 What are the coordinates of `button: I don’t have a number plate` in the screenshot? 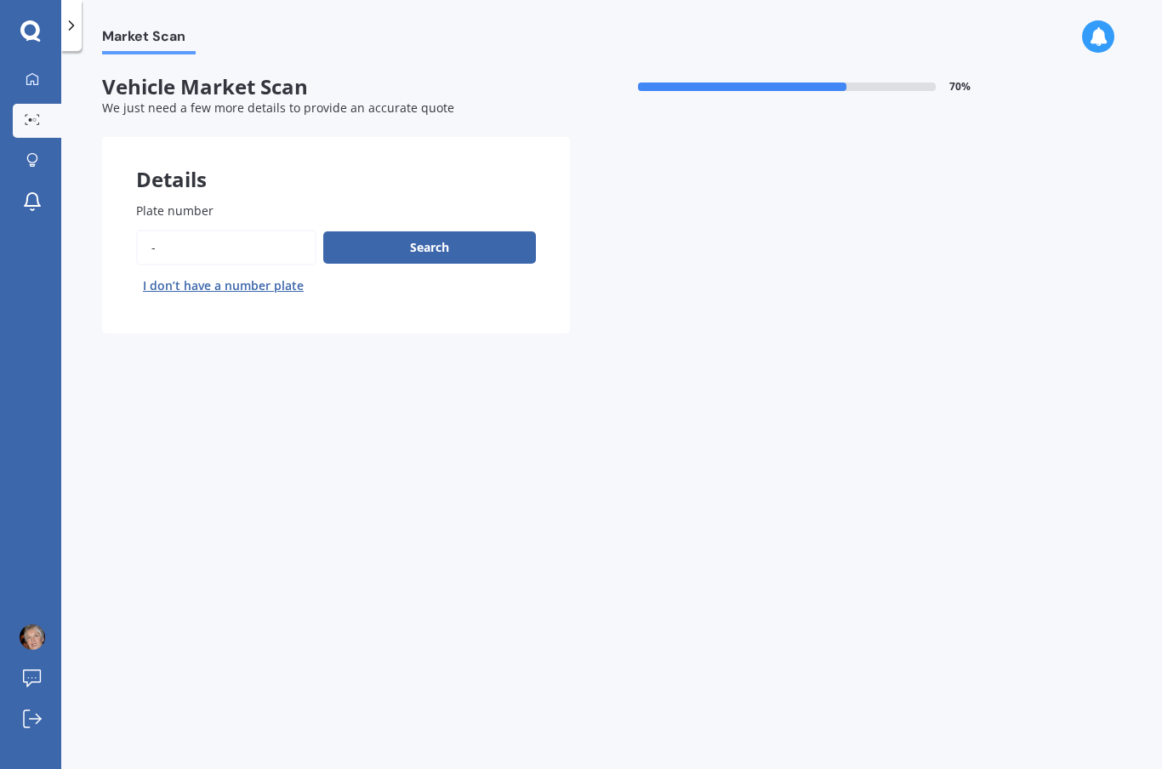 It's located at (223, 286).